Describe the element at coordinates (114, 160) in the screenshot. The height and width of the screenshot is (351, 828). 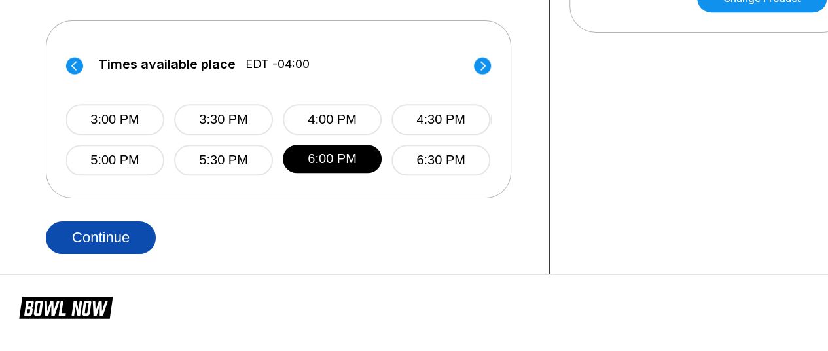
I see `button: 5:00 PM` at that location.